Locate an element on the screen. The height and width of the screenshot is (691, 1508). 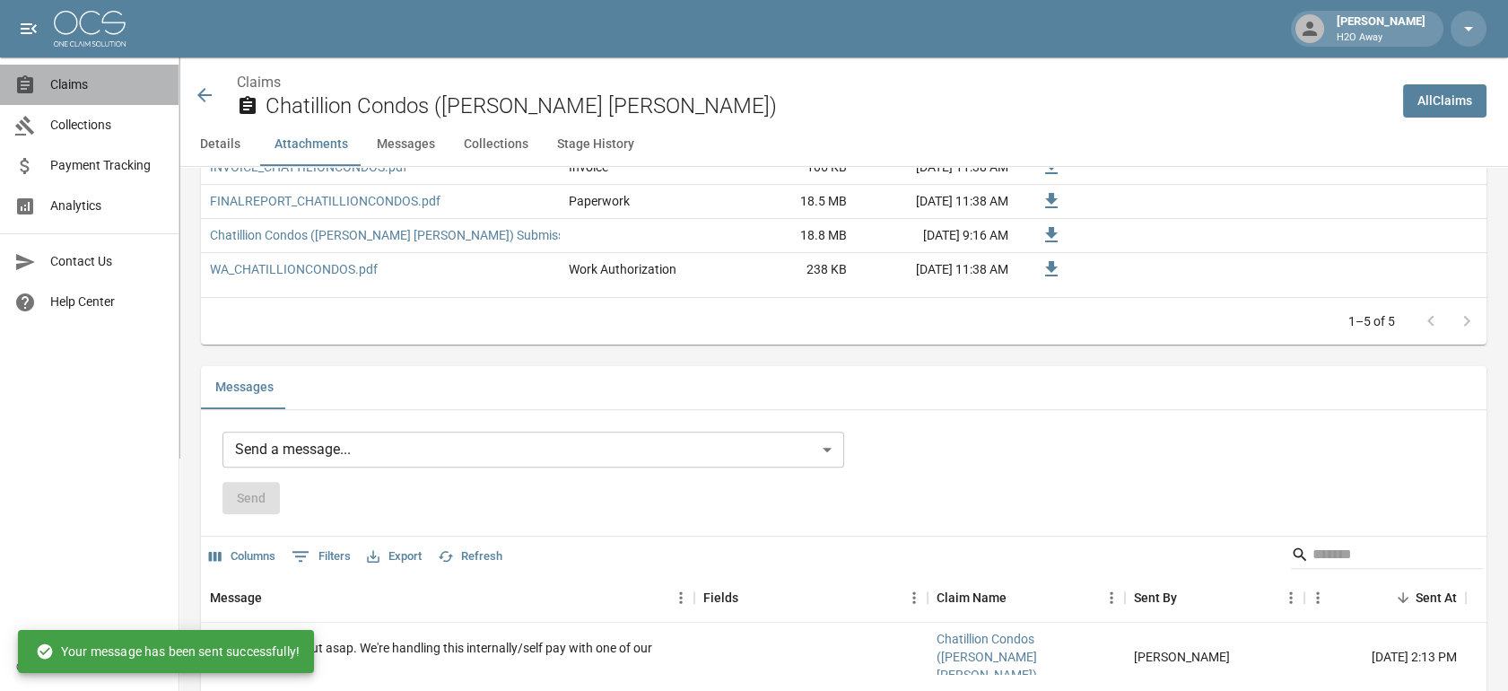
span: Help Center is located at coordinates (107, 301).